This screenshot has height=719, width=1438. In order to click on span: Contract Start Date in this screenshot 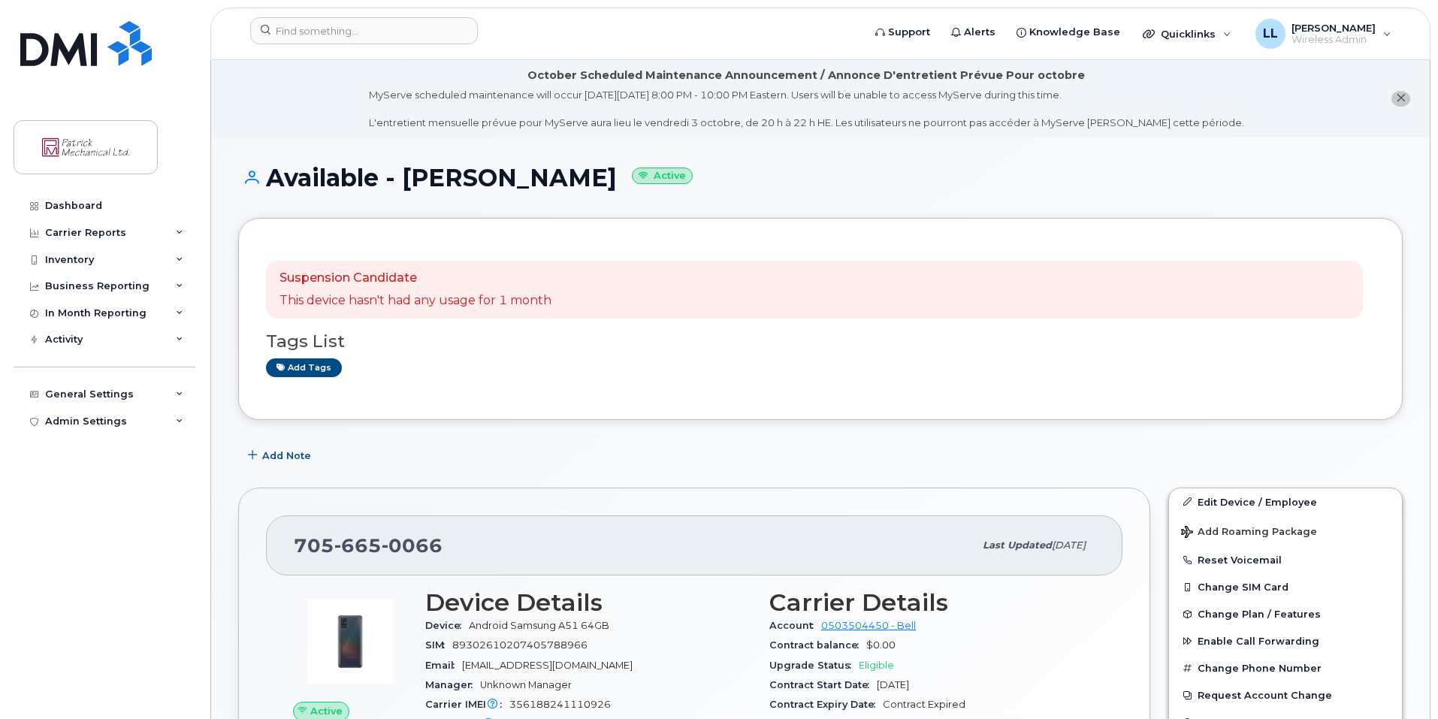, I will do `click(822, 684)`.